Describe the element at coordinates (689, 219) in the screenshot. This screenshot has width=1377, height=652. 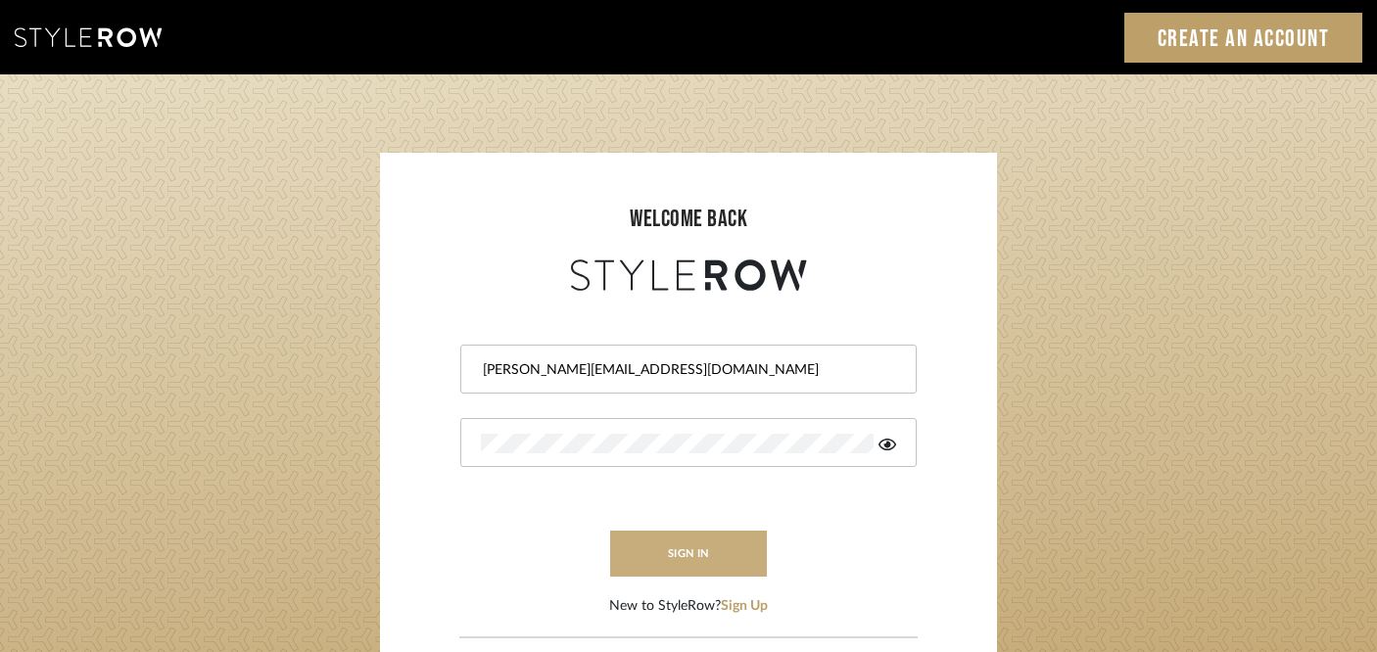
I see `div: welcome back` at that location.